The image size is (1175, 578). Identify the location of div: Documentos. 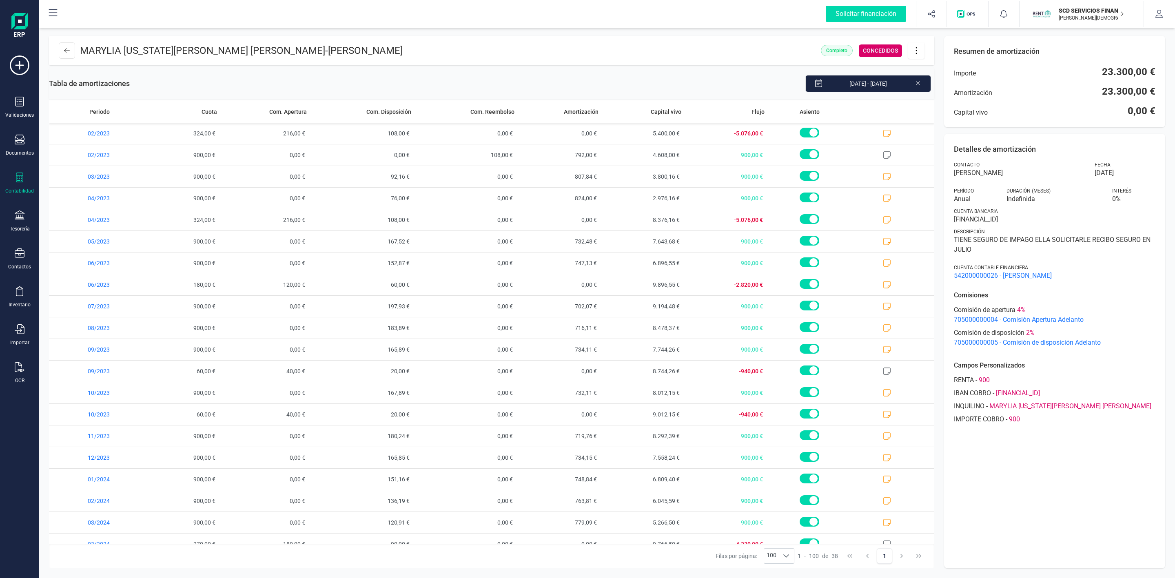
(20, 153).